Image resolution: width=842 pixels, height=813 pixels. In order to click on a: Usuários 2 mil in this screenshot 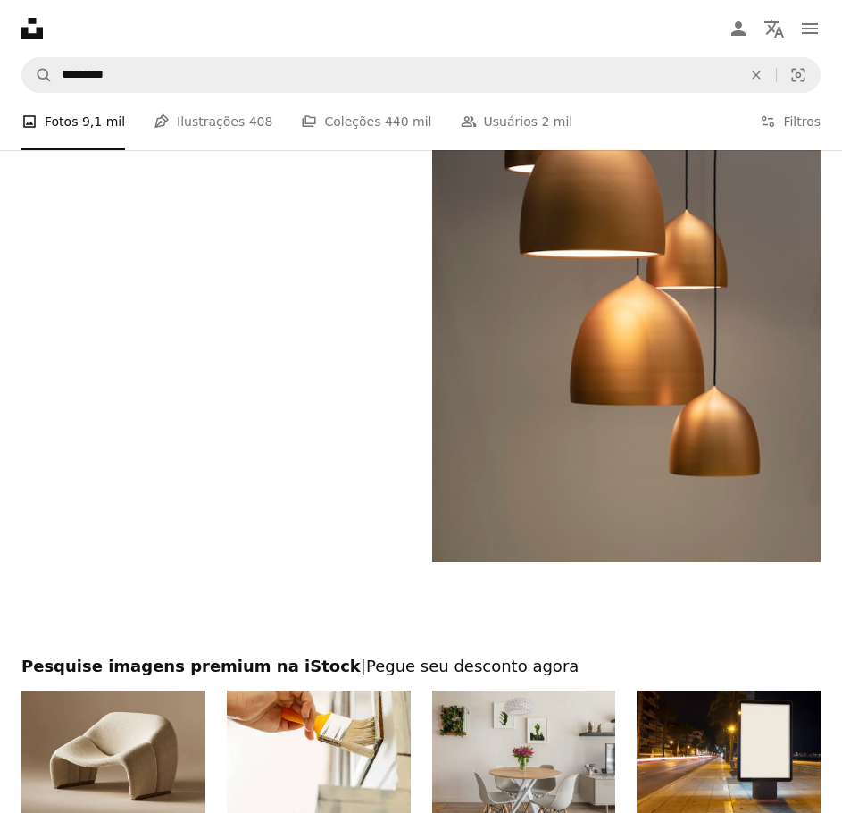, I will do `click(517, 121)`.